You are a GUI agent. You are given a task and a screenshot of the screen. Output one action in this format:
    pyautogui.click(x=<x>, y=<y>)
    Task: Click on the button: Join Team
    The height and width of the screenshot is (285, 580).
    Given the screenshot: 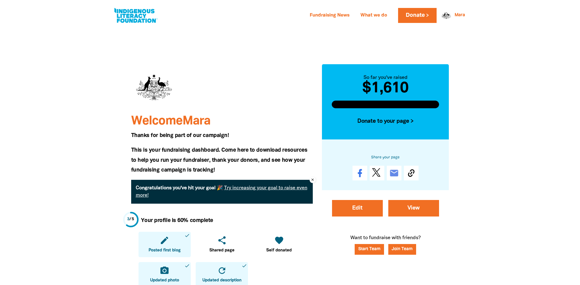 What is the action you would take?
    pyautogui.click(x=402, y=249)
    